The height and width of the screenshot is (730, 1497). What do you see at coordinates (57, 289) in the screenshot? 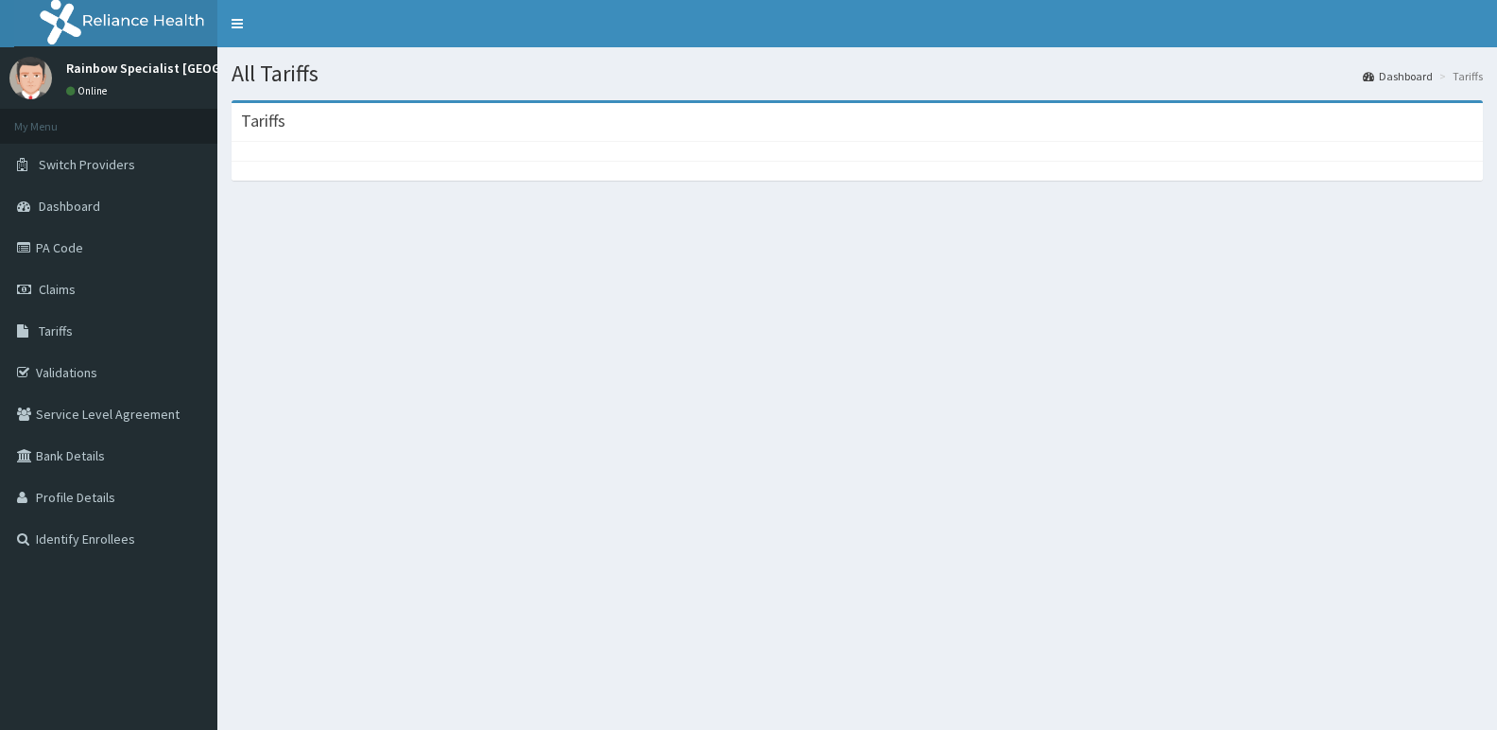
I see `span: Claims` at bounding box center [57, 289].